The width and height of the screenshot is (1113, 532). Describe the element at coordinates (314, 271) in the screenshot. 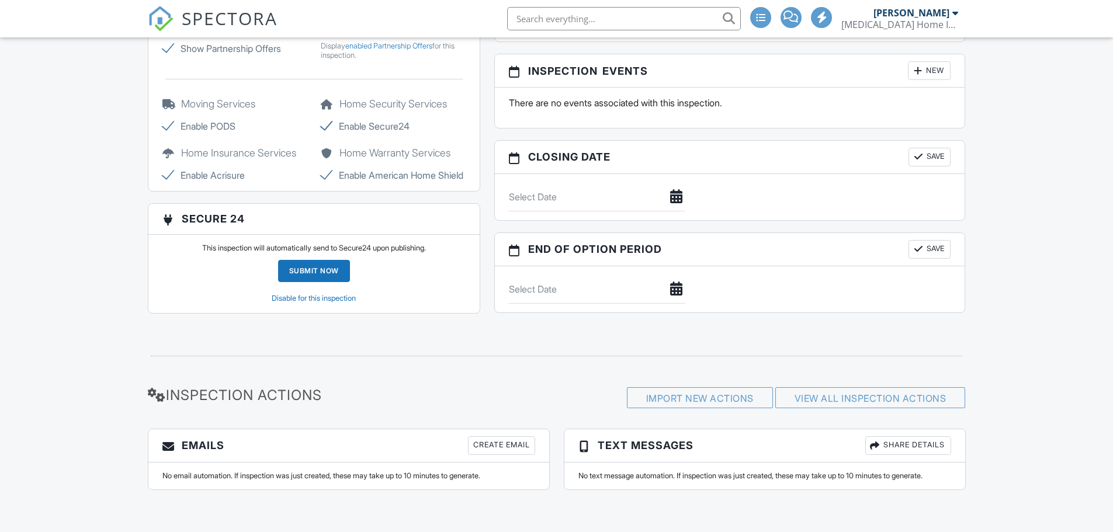

I see `div: Submit Now` at that location.